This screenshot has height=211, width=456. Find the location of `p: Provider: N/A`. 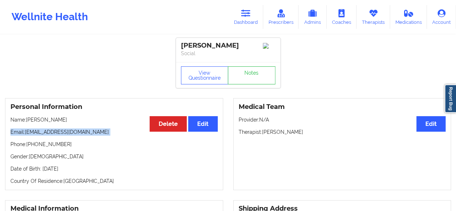

p: Provider: N/A is located at coordinates (342, 120).